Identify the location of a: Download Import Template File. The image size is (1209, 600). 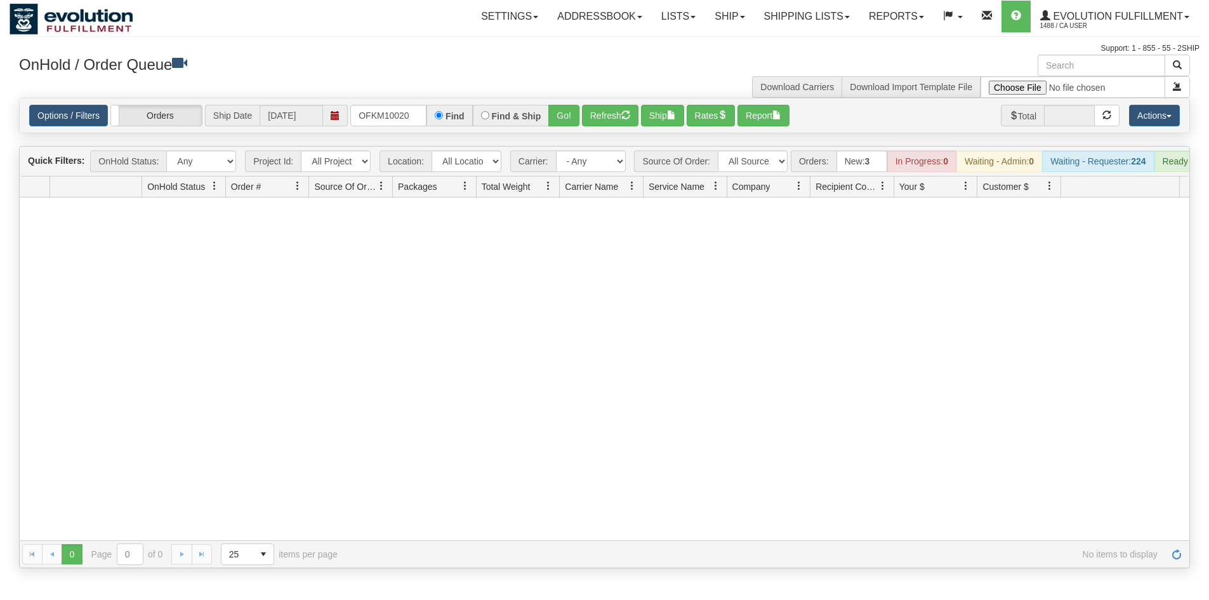
(910, 87).